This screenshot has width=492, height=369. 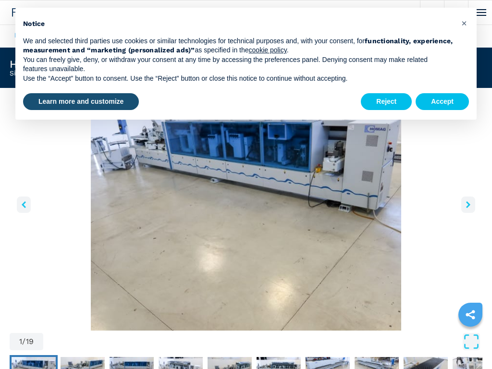 I want to click on a: cookie policy, so click(x=267, y=50).